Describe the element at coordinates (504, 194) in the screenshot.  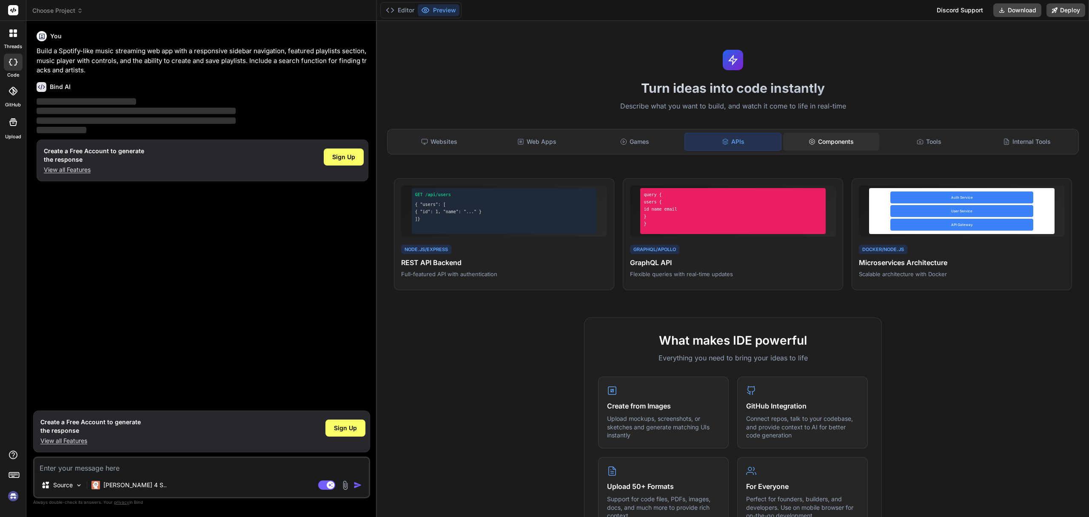
I see `div: GET /api/users` at that location.